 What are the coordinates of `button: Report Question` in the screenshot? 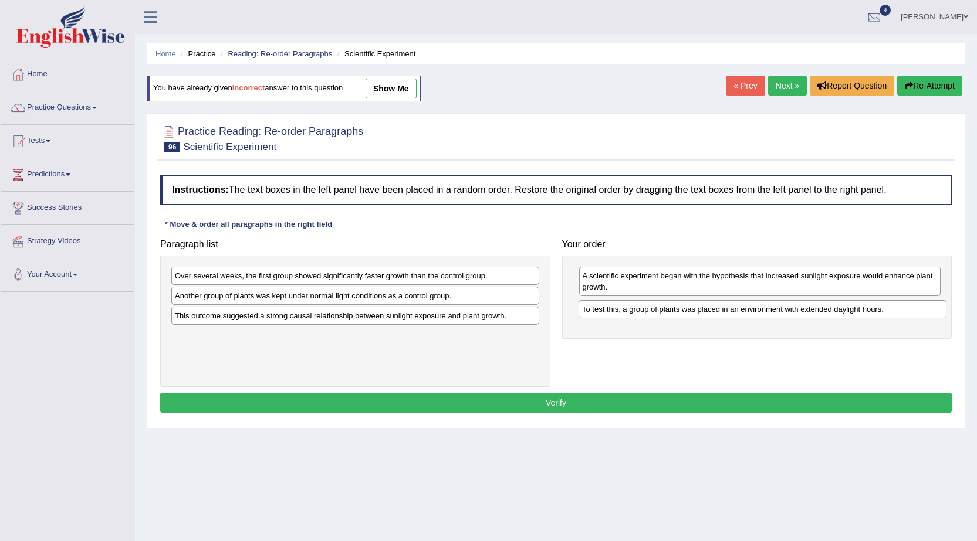 It's located at (852, 86).